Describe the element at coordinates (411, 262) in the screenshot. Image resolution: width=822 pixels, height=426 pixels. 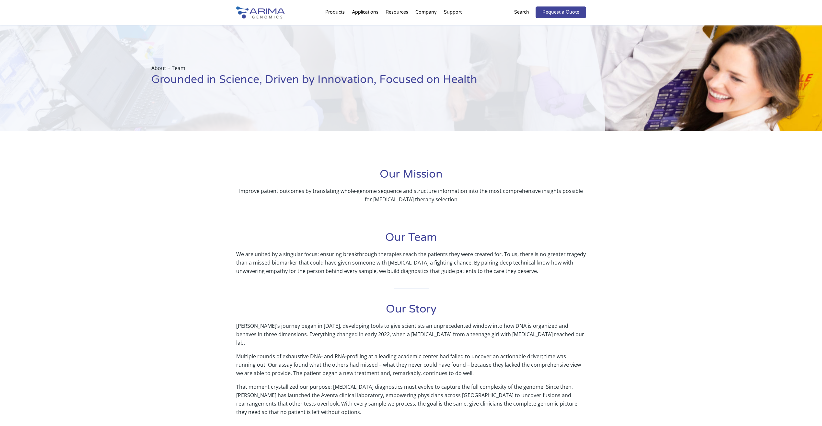
I see `p: We are united by a singular focus: ensuring breakthrough therapies reach the patients they were c...` at that location.